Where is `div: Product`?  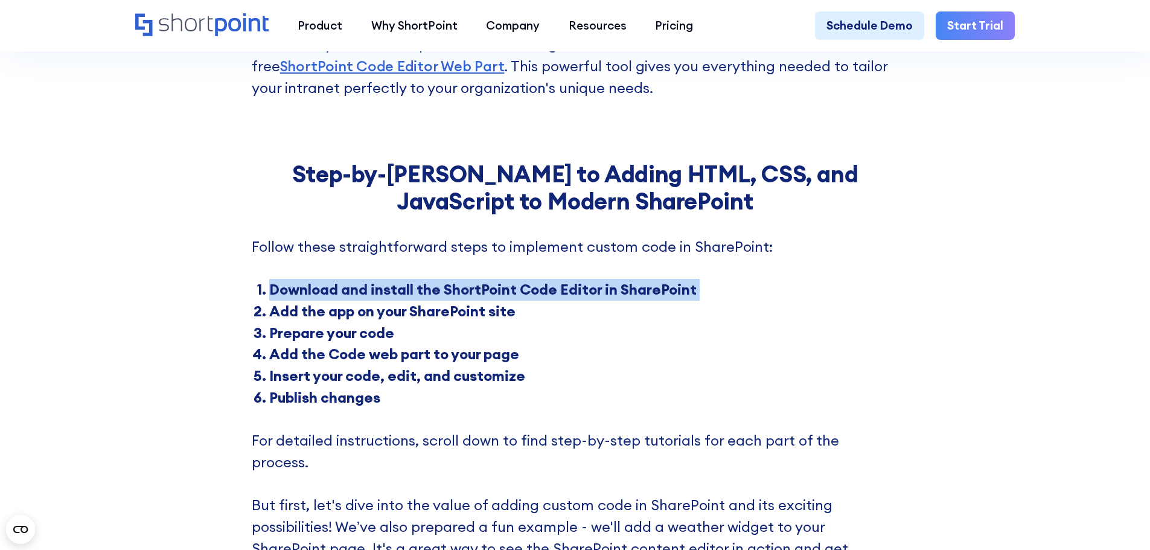
div: Product is located at coordinates (320, 25).